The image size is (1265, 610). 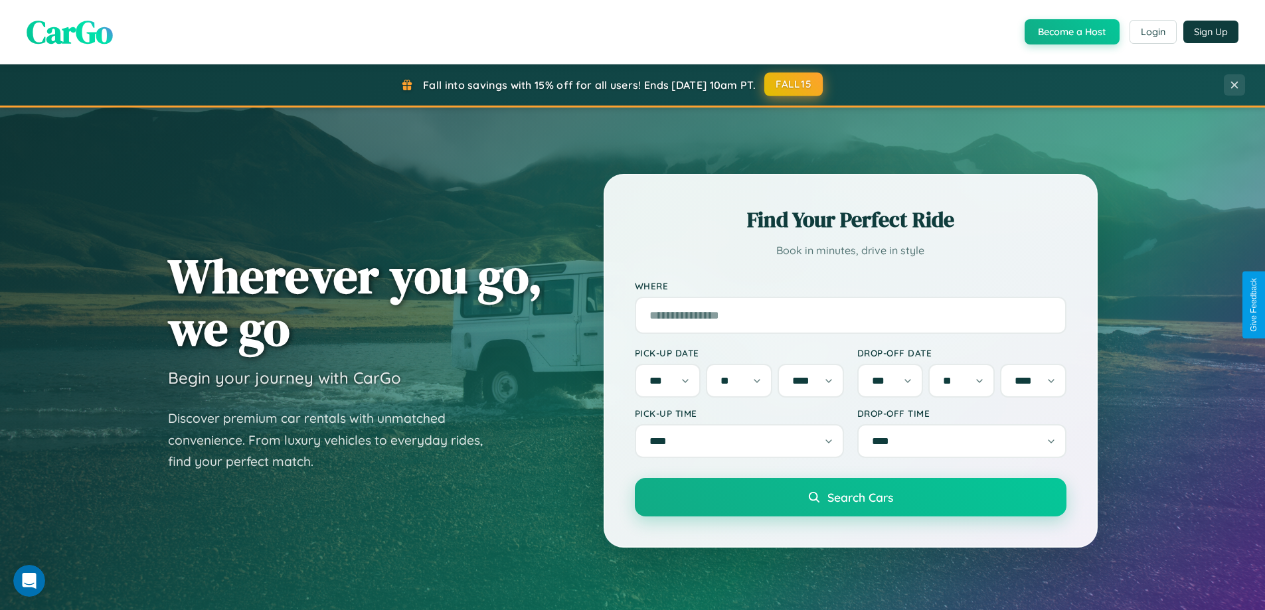 What do you see at coordinates (1210, 32) in the screenshot?
I see `button: Sign Up` at bounding box center [1210, 32].